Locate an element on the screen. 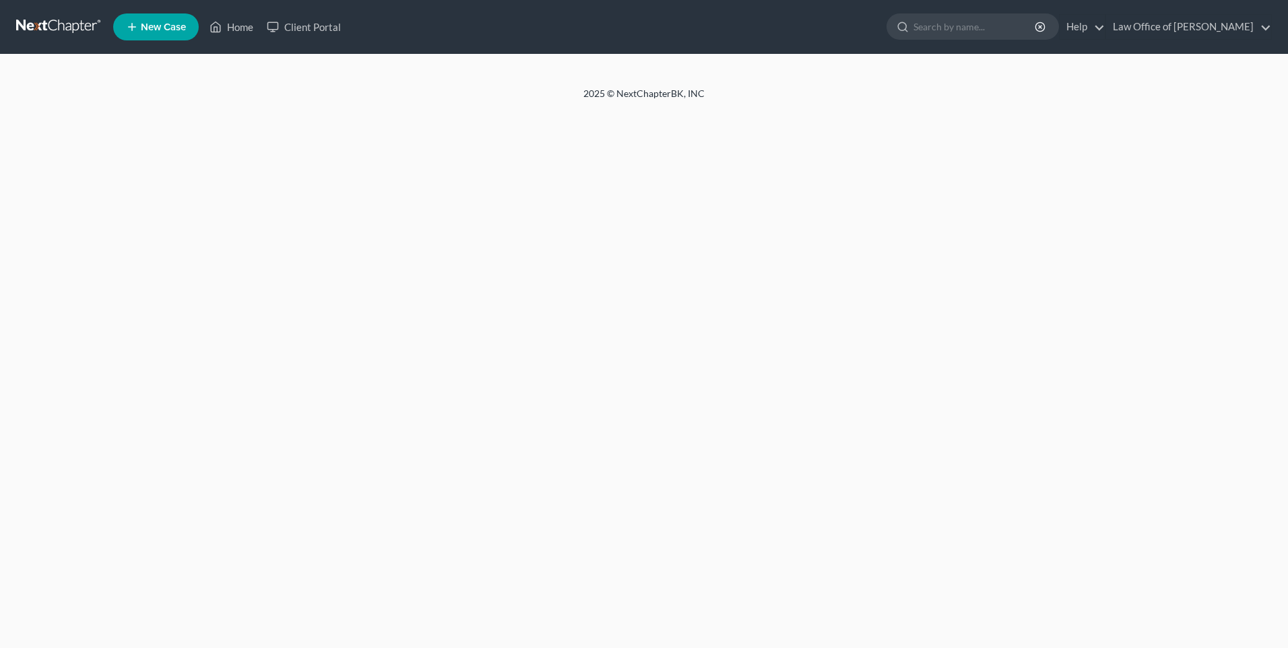  a: Client Portal is located at coordinates (304, 27).